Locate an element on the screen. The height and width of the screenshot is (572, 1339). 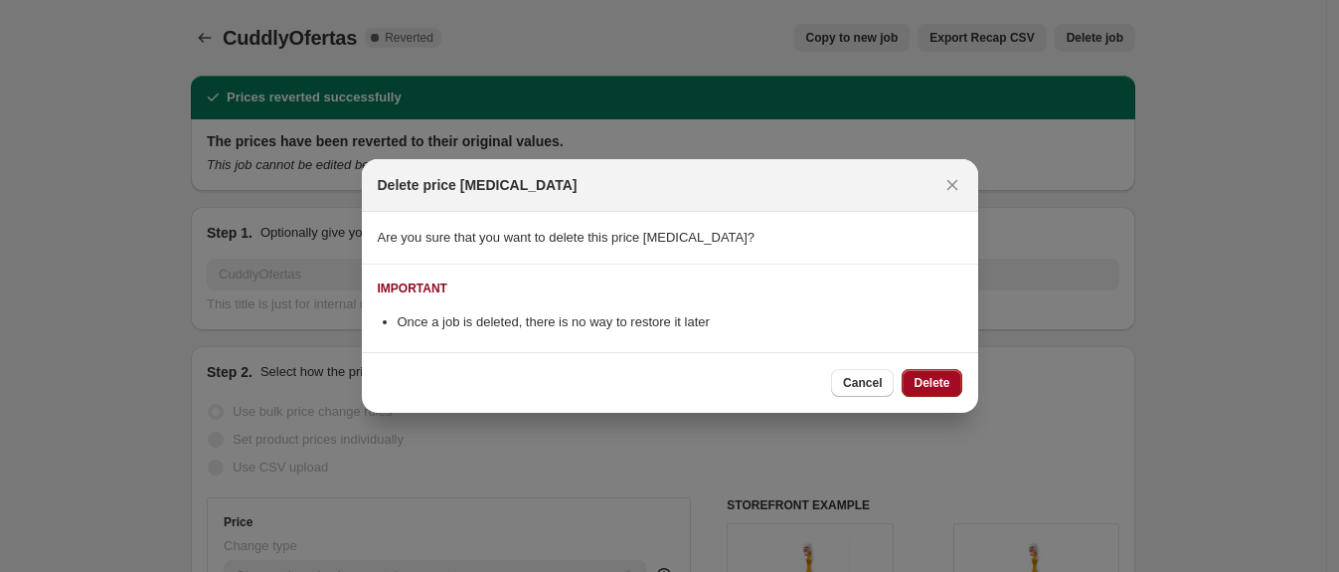
span: Cancel is located at coordinates (862, 383).